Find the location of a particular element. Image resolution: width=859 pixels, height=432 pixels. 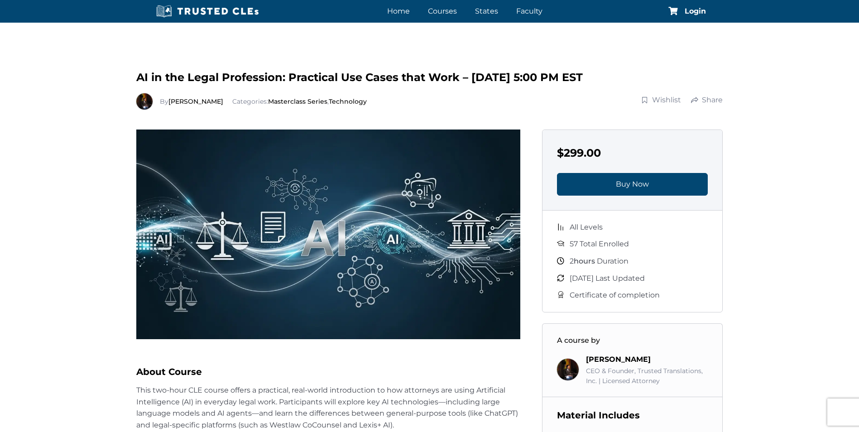

a: Buy Now is located at coordinates (632, 184).